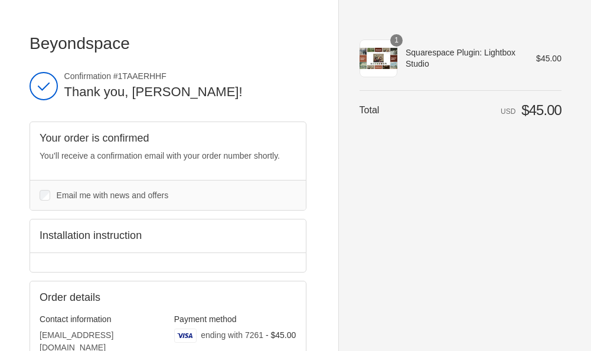 The image size is (591, 351). Describe the element at coordinates (235, 320) in the screenshot. I see `h3: Payment method` at that location.